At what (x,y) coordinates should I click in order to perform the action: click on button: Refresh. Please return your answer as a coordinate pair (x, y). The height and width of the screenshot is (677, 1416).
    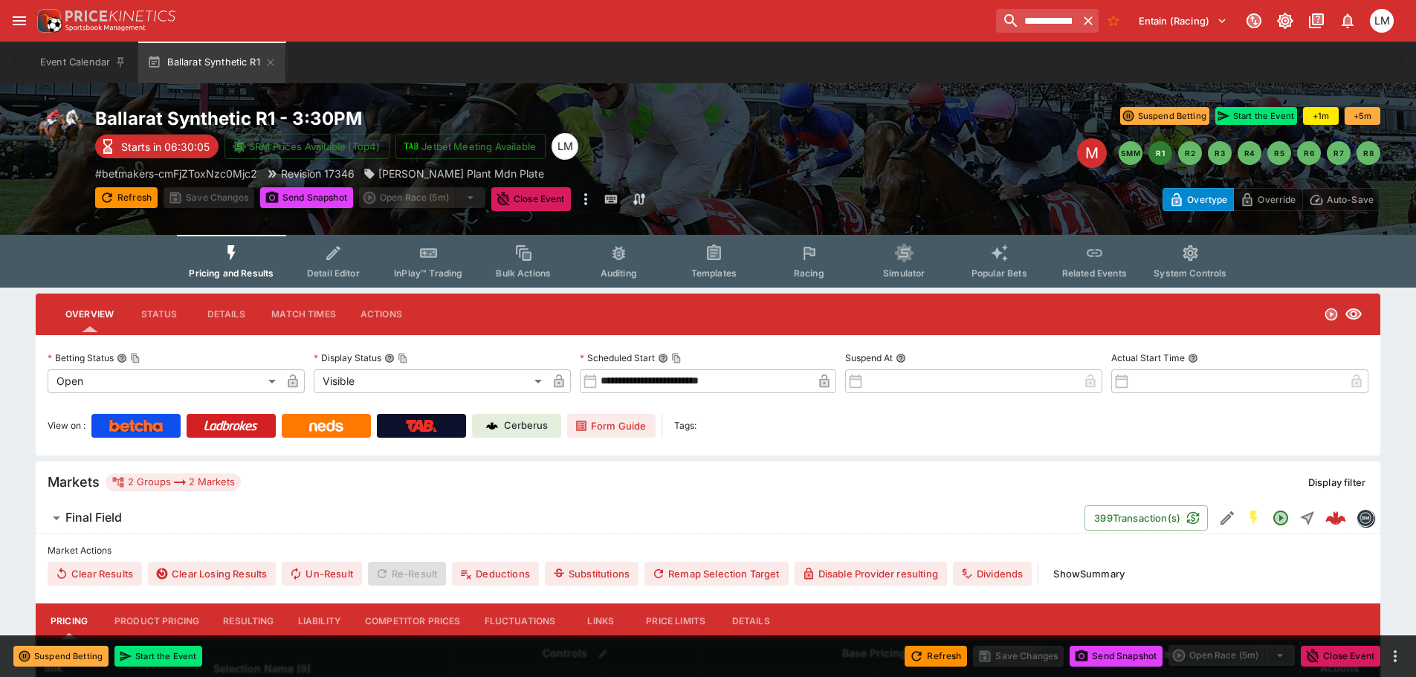
    Looking at the image, I should click on (126, 198).